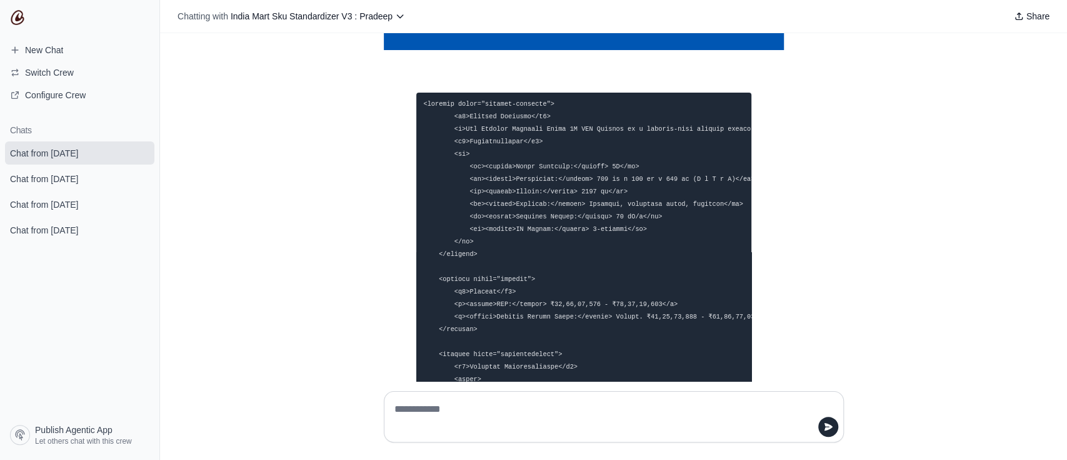 Image resolution: width=1067 pixels, height=460 pixels. What do you see at coordinates (1032, 16) in the screenshot?
I see `button: Share` at bounding box center [1032, 16].